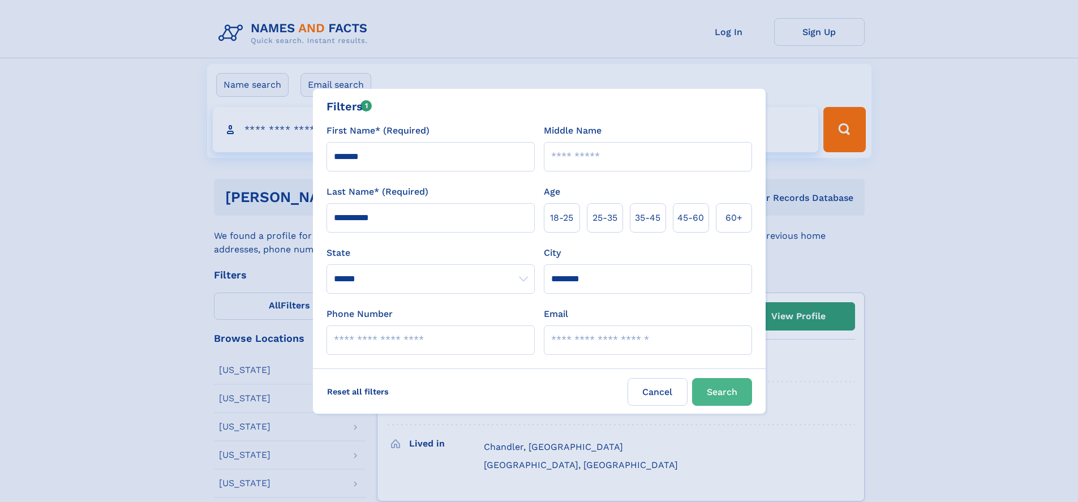 This screenshot has height=502, width=1078. Describe the element at coordinates (690, 218) in the screenshot. I see `span: 45‑60` at that location.